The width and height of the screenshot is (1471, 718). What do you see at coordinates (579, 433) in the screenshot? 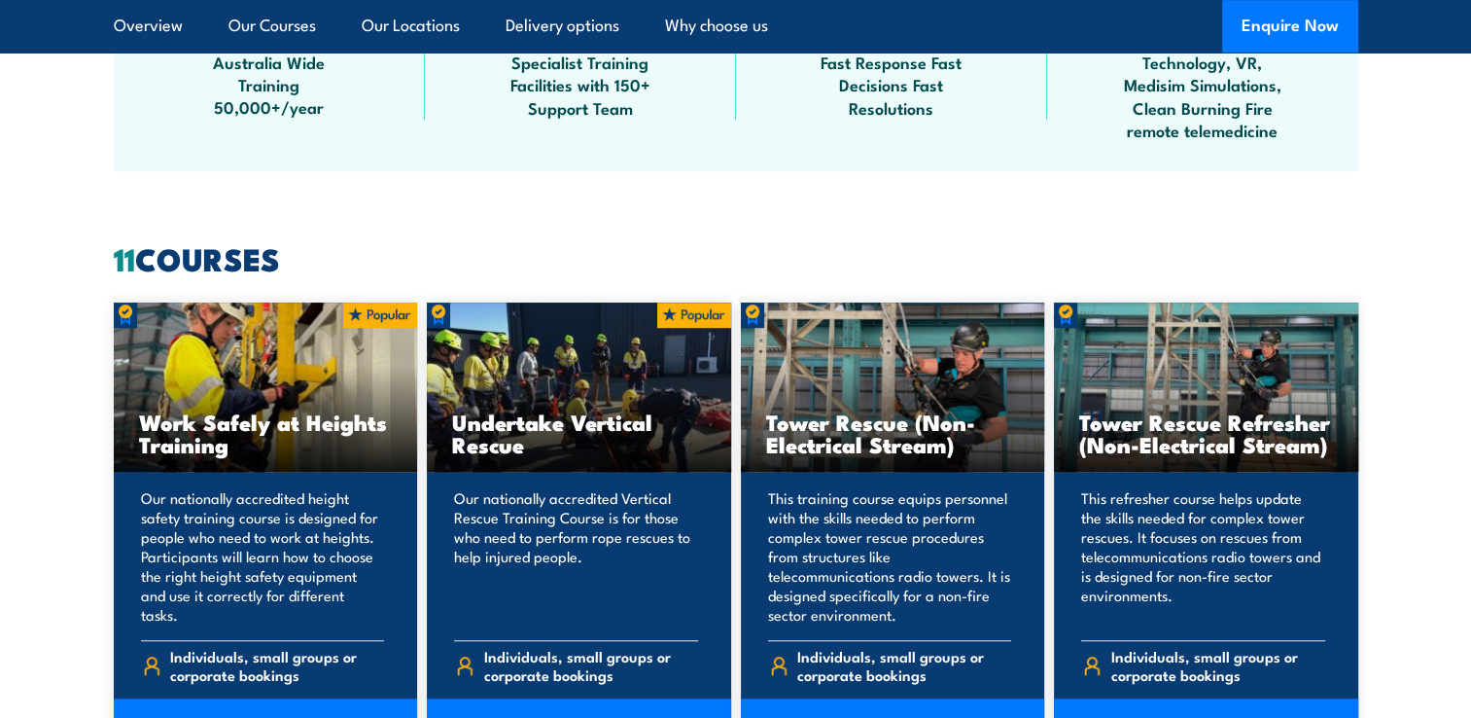
I see `h3: Undertake Vertical Rescue` at bounding box center [579, 433].